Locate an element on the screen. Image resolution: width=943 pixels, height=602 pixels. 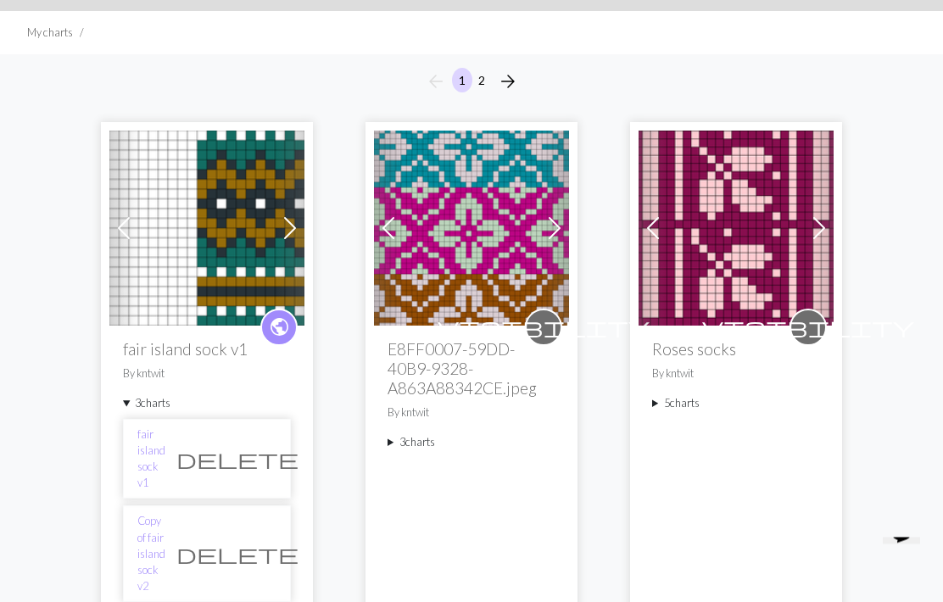
a: public is located at coordinates (279, 328).